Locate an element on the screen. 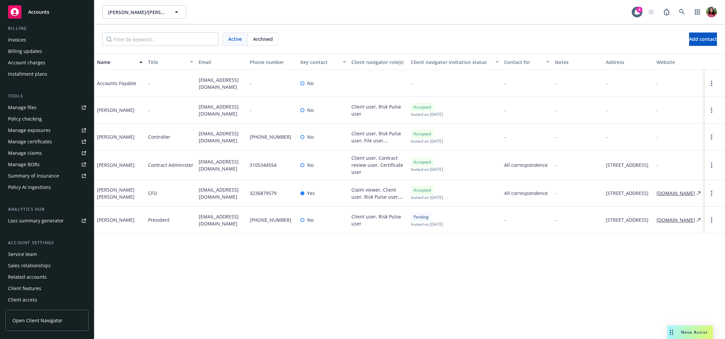 The image size is (725, 339). div: Loss summary generator is located at coordinates (36, 221).